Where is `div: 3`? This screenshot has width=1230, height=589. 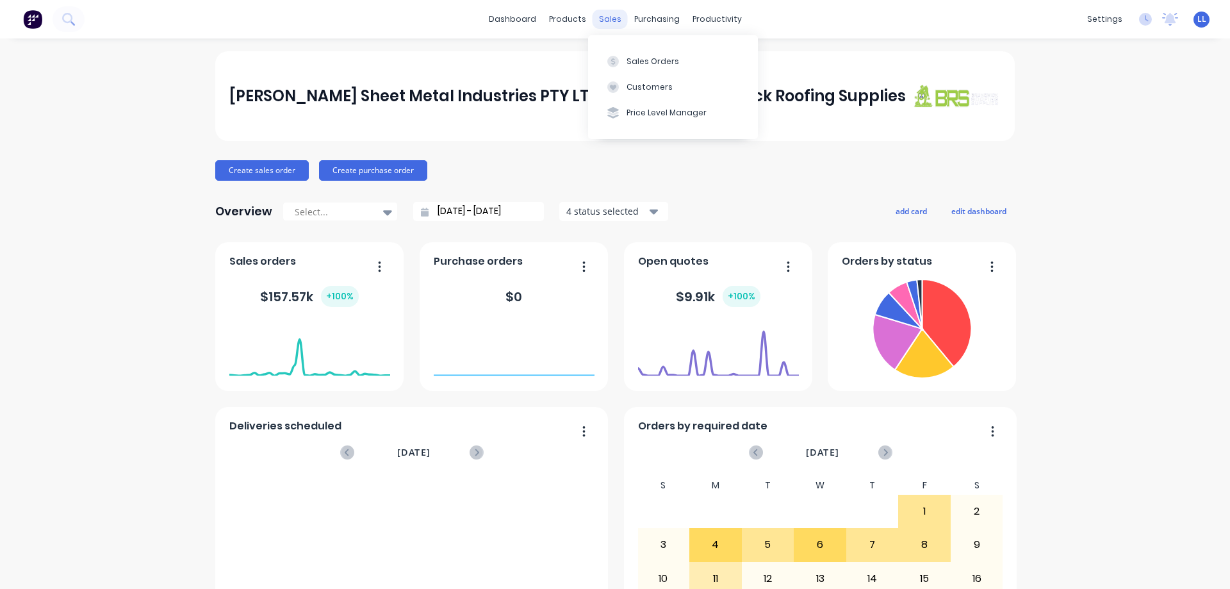 div: 3 is located at coordinates (664, 545).